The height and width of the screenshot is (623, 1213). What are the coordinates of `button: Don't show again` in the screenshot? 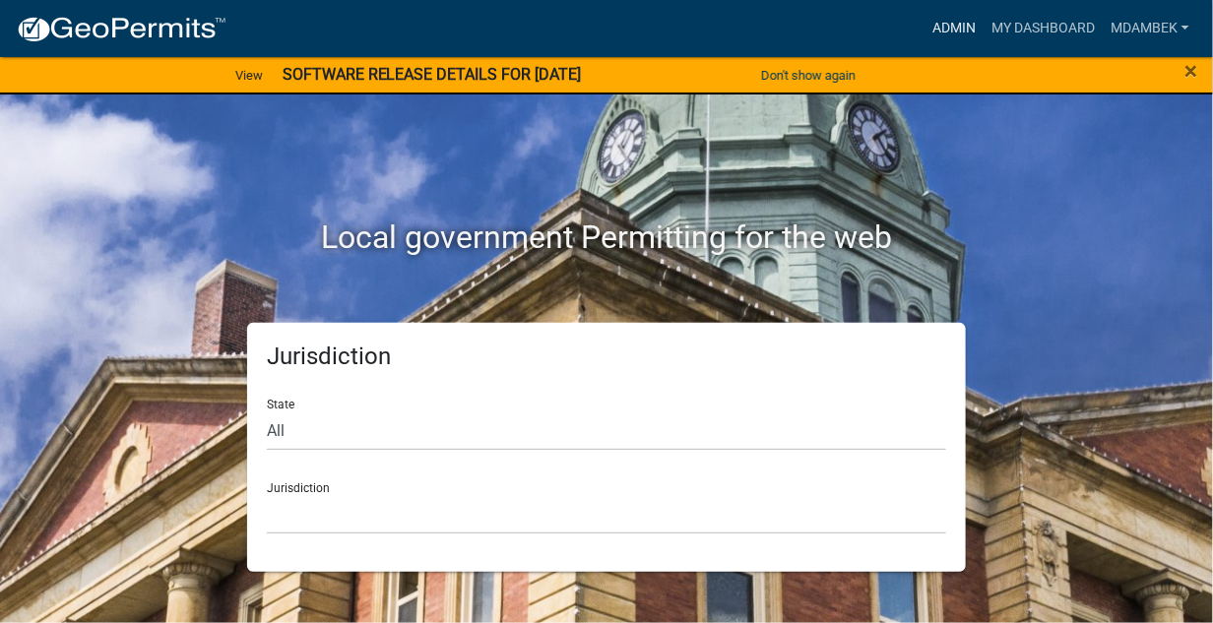 It's located at (809, 75).